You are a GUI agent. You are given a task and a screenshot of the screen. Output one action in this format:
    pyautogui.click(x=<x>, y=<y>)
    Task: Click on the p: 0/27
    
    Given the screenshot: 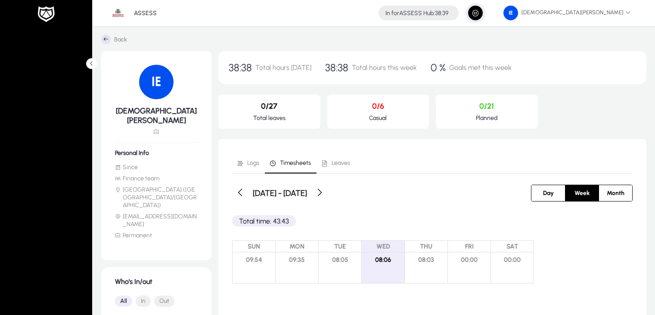 What is the action you would take?
    pyautogui.click(x=269, y=106)
    